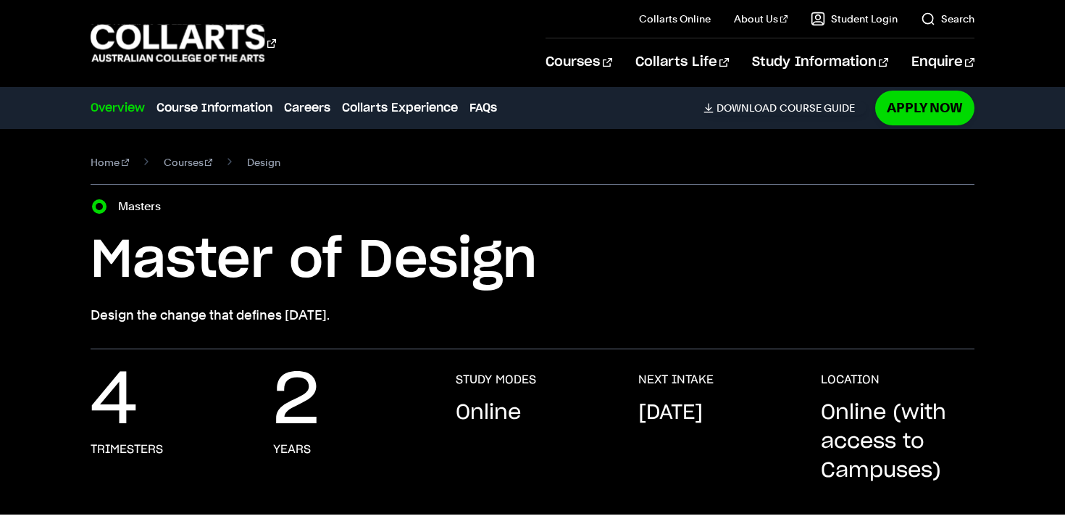 The image size is (1065, 524). I want to click on a: DownloadCourse Guide, so click(784, 108).